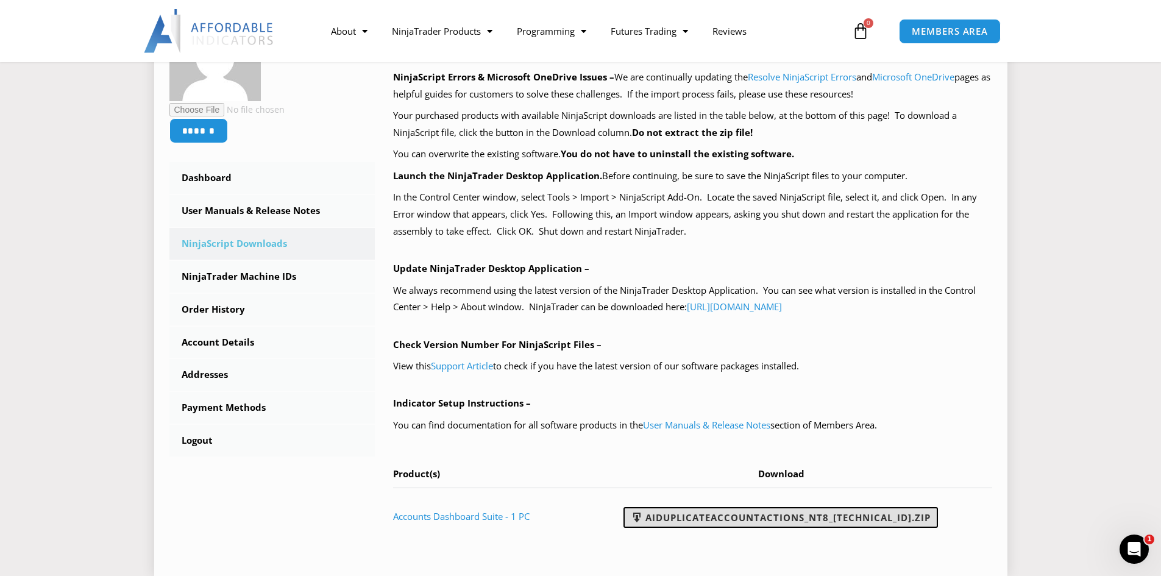  What do you see at coordinates (729, 31) in the screenshot?
I see `a: Reviews` at bounding box center [729, 31].